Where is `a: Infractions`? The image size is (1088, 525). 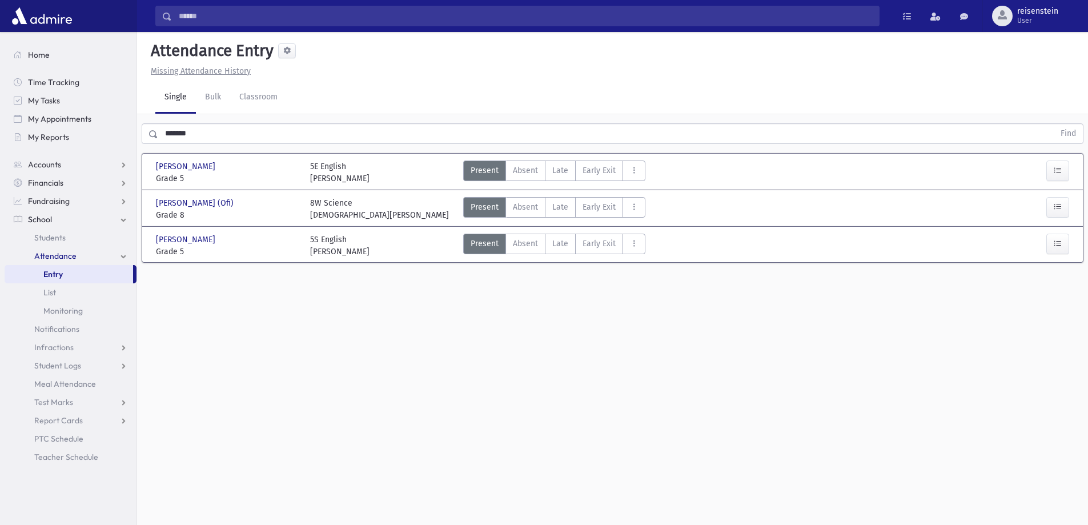
a: Infractions is located at coordinates (70, 347).